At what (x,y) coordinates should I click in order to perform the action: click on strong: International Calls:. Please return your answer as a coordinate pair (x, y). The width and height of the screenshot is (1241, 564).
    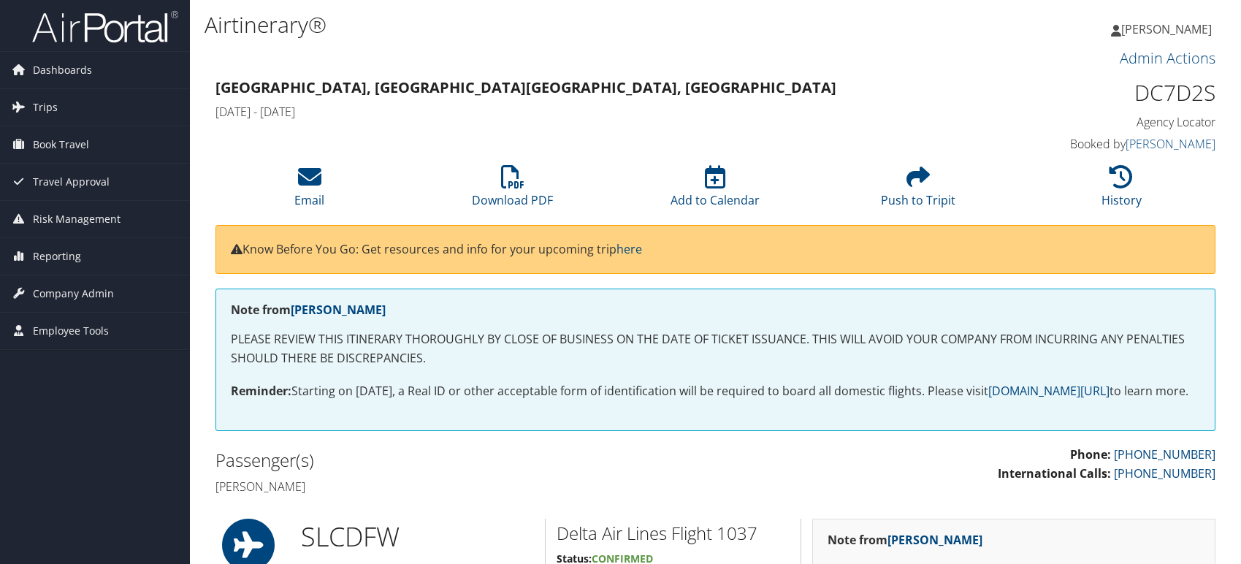
    Looking at the image, I should click on (1054, 473).